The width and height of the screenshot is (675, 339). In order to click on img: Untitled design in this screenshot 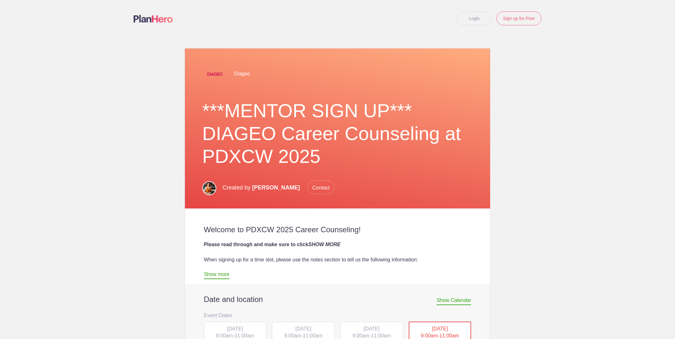, I will do `click(215, 74)`.